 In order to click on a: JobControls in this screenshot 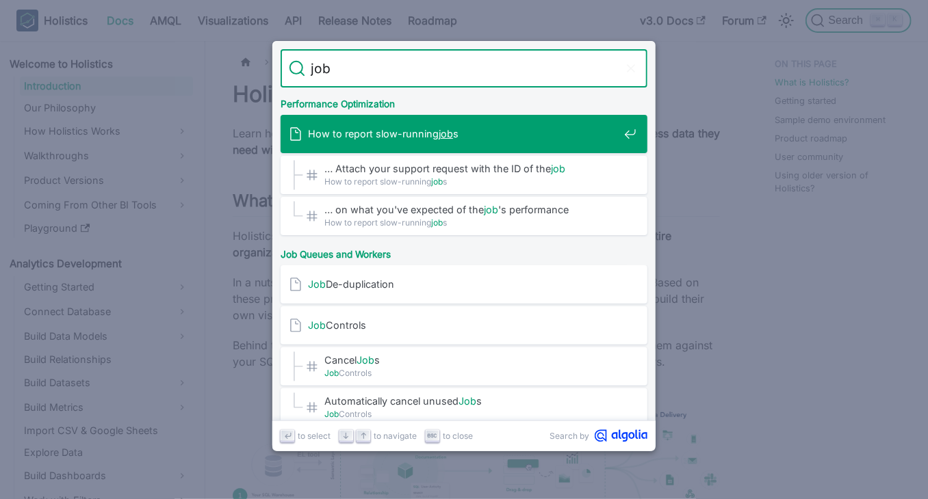, I will do `click(464, 326)`.